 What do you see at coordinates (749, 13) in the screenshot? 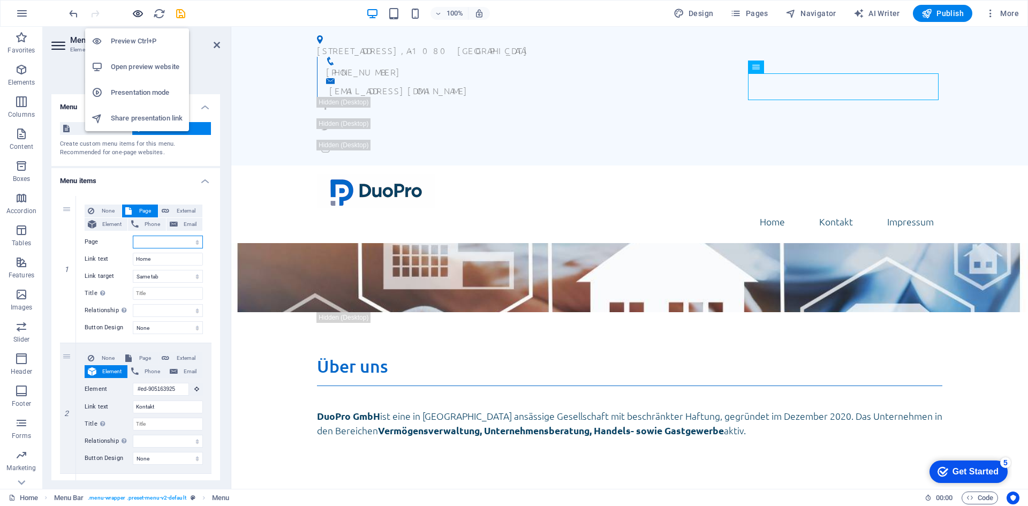
I see `button: Pages` at bounding box center [749, 13].